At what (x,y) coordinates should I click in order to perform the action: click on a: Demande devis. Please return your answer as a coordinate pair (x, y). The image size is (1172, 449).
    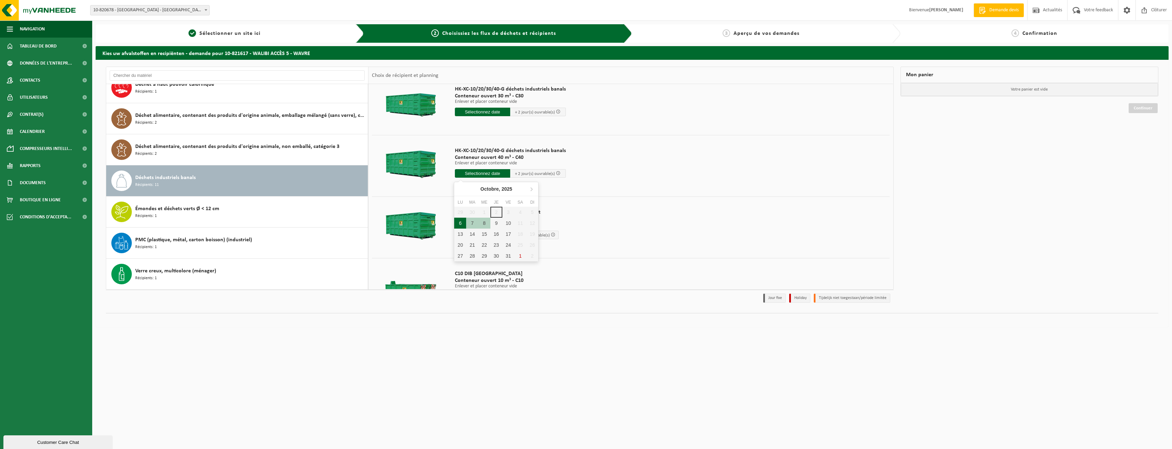
    Looking at the image, I should click on (999, 10).